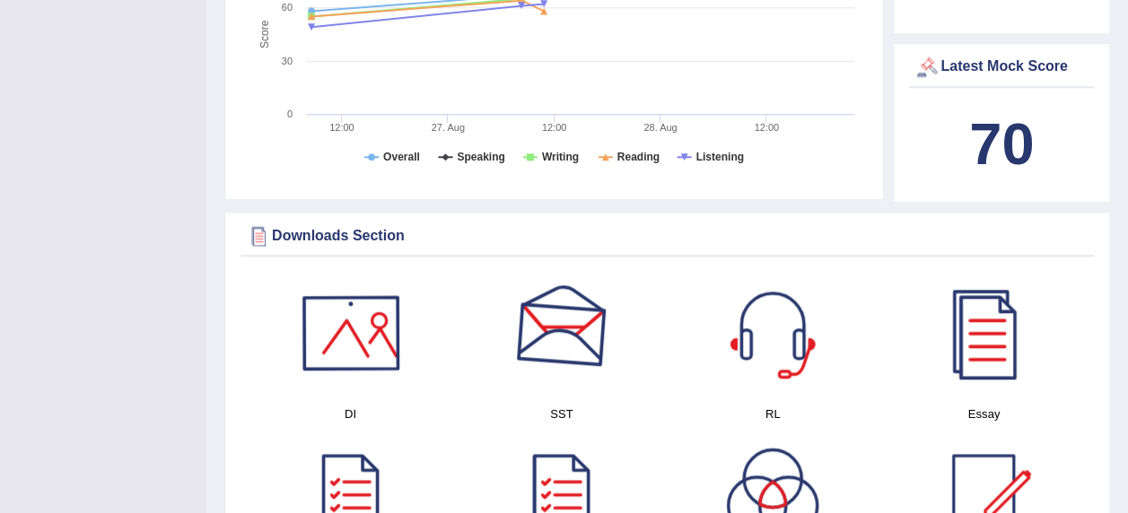 This screenshot has width=1128, height=513. I want to click on text: 60, so click(287, 7).